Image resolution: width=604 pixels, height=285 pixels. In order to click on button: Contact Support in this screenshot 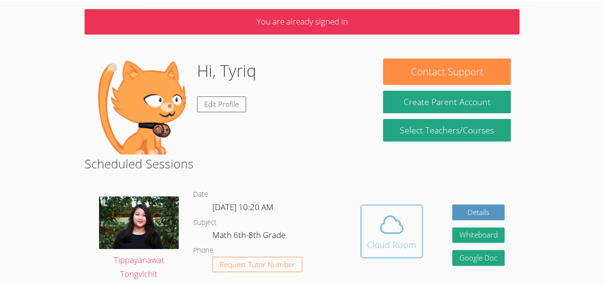, I will do `click(446, 72)`.